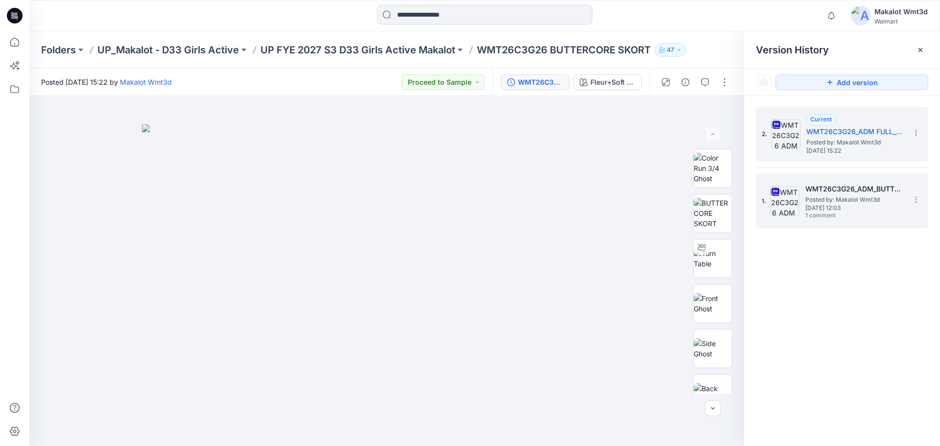 The width and height of the screenshot is (940, 446). I want to click on p: Folders, so click(58, 50).